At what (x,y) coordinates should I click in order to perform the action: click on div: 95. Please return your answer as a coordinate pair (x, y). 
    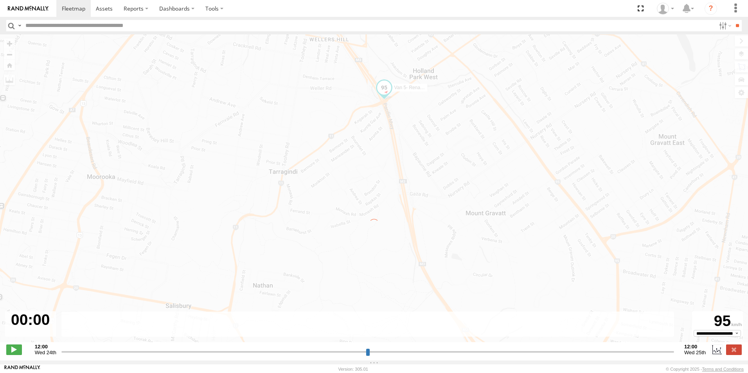
    Looking at the image, I should click on (717, 321).